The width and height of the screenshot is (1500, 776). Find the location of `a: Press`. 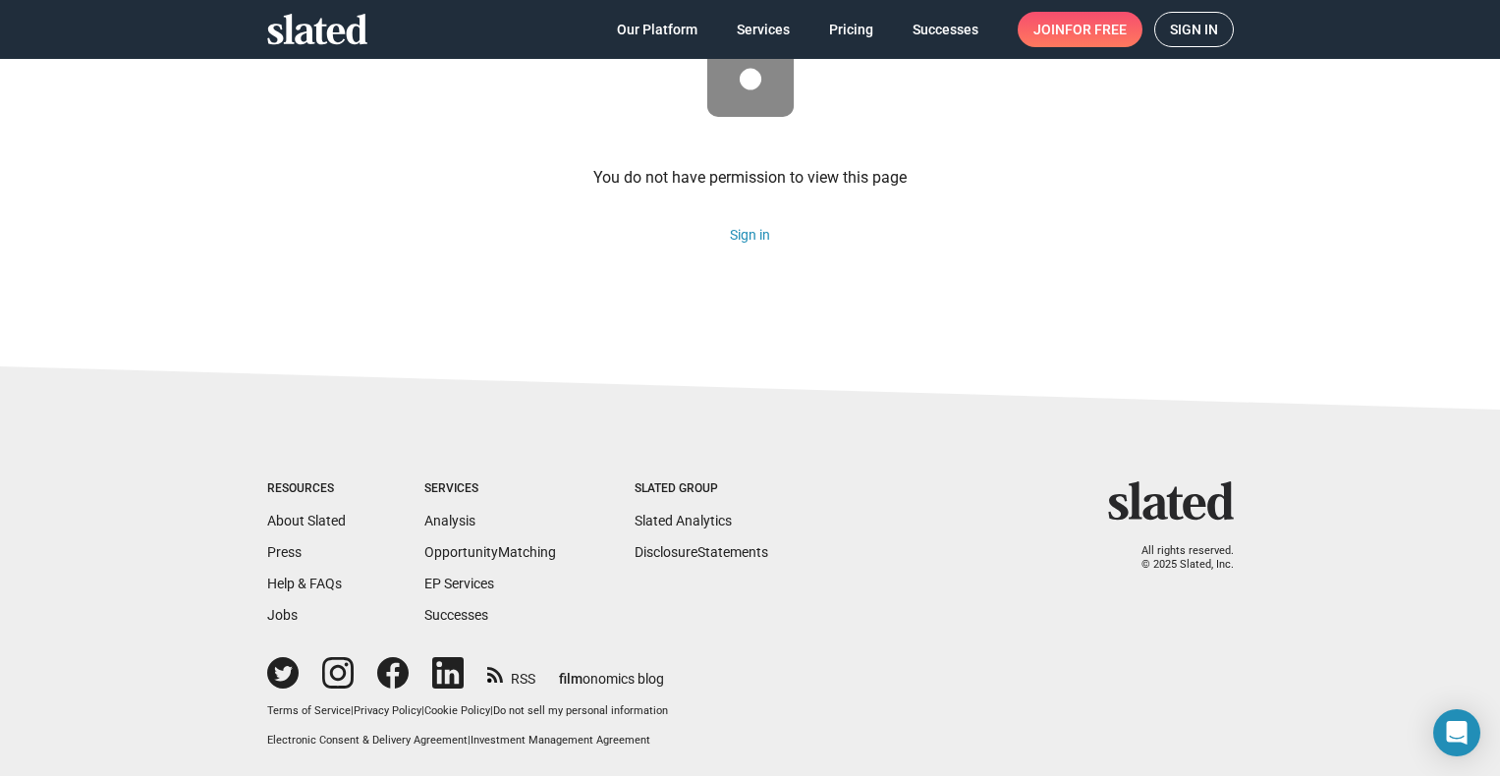

a: Press is located at coordinates (284, 552).